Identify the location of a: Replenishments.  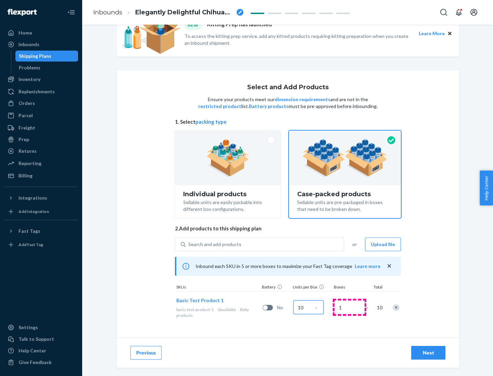
(41, 92).